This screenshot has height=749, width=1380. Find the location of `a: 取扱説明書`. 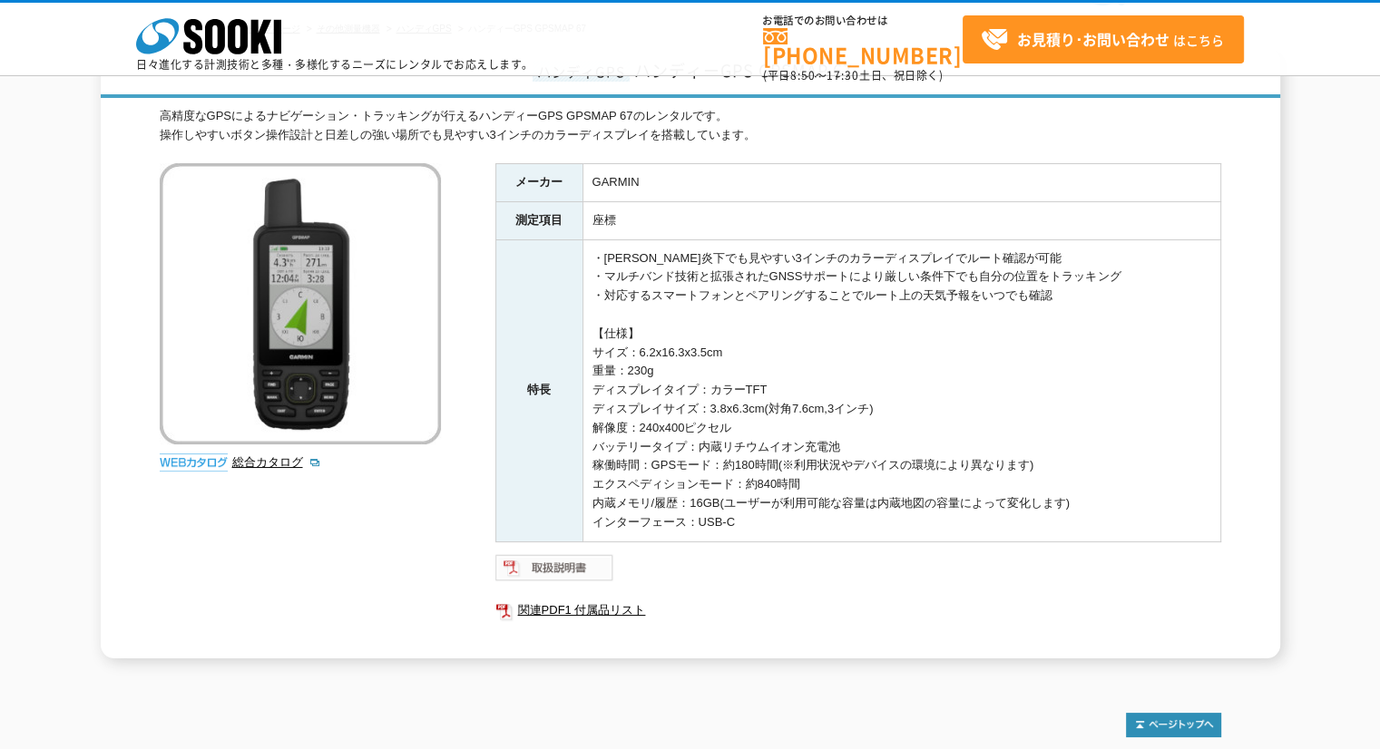

a: 取扱説明書 is located at coordinates (554, 572).